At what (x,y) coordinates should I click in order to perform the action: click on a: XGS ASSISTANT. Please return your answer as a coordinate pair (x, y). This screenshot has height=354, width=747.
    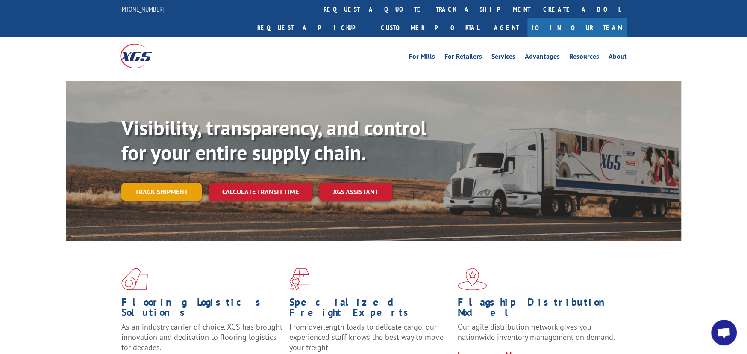
    Looking at the image, I should click on (356, 192).